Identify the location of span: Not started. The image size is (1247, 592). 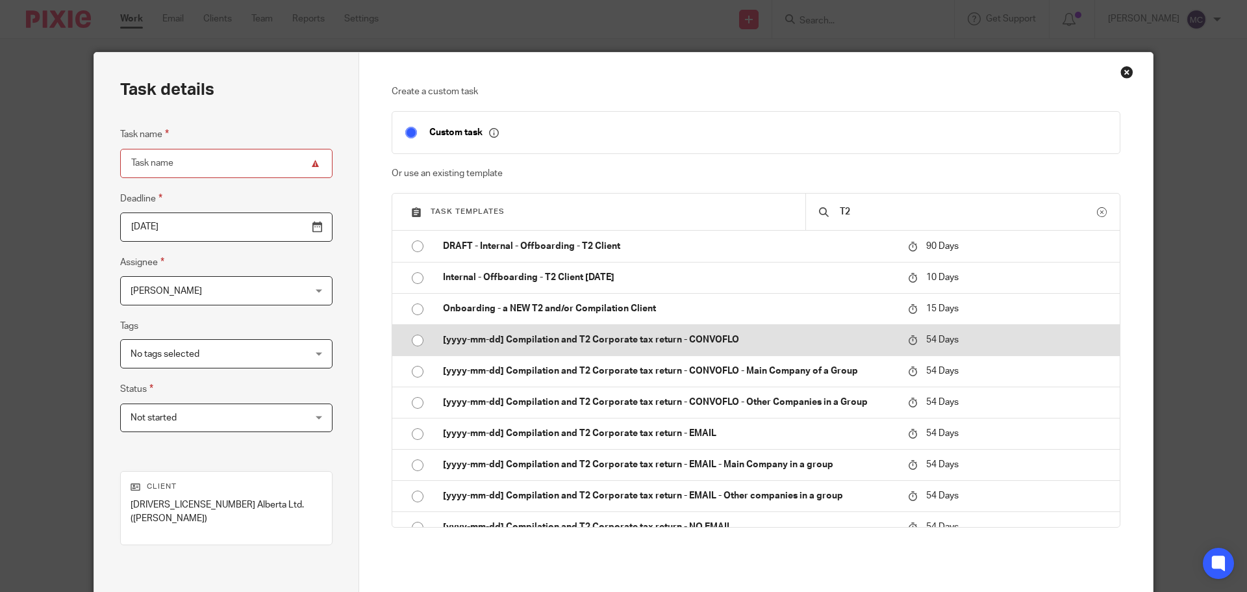
(153, 418).